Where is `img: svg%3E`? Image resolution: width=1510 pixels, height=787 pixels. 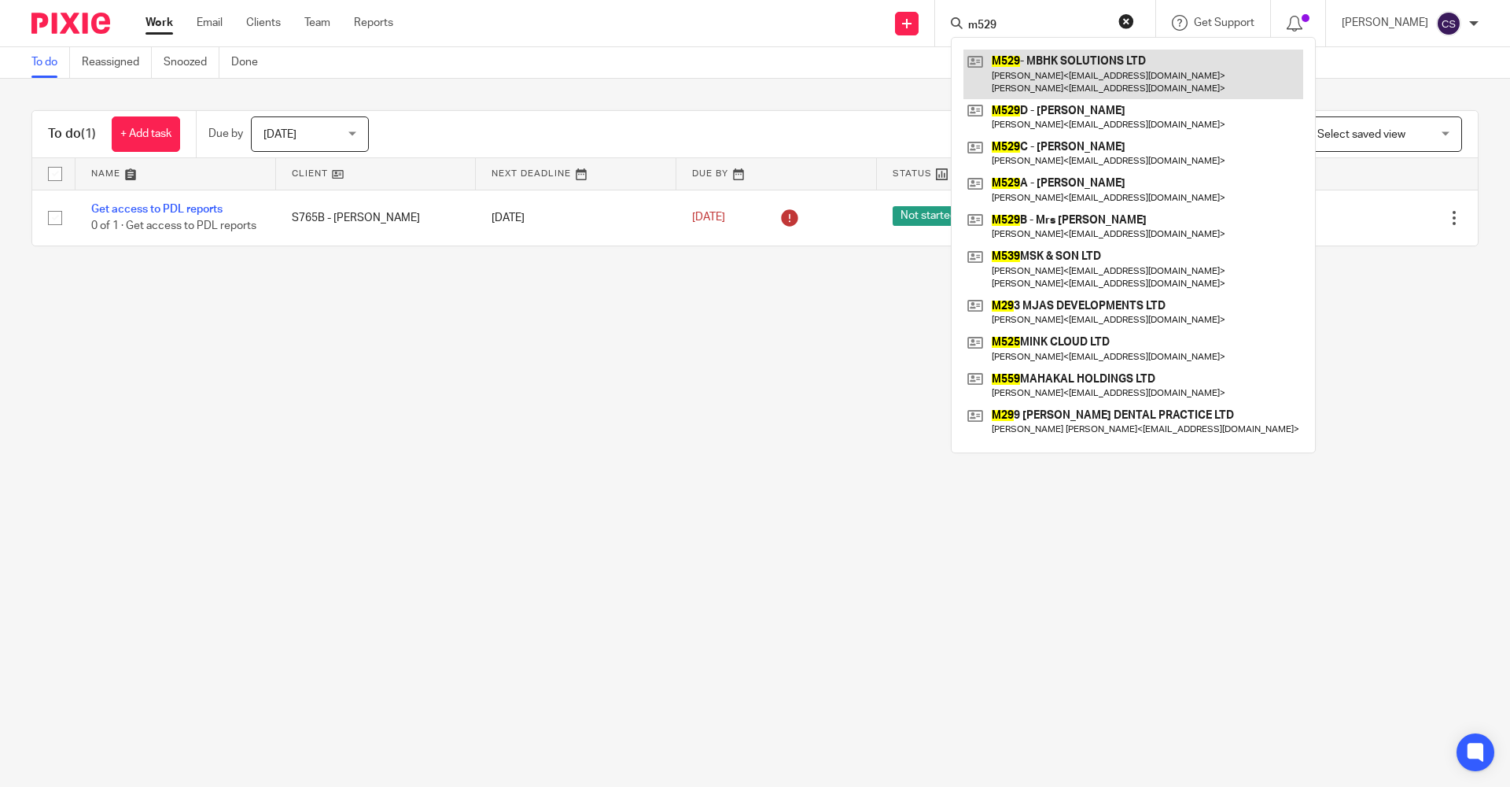
img: svg%3E is located at coordinates (1449, 24).